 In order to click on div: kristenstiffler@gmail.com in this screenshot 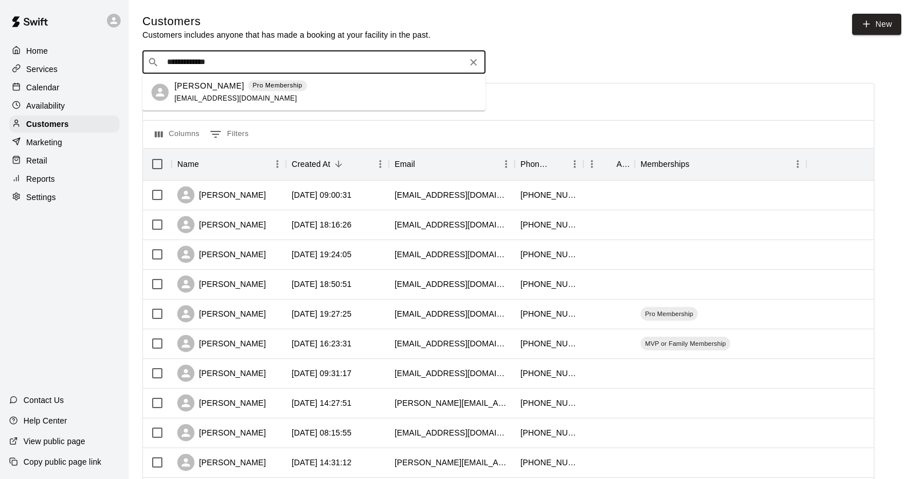, I will do `click(452, 344)`.